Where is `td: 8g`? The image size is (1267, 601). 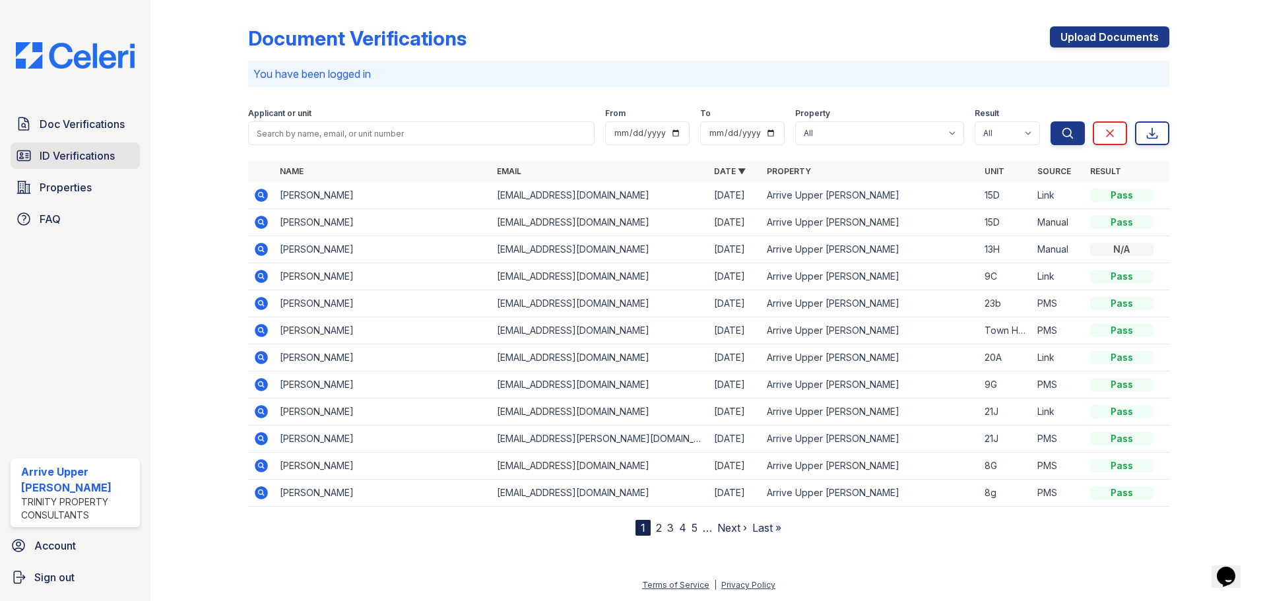 td: 8g is located at coordinates (1006, 493).